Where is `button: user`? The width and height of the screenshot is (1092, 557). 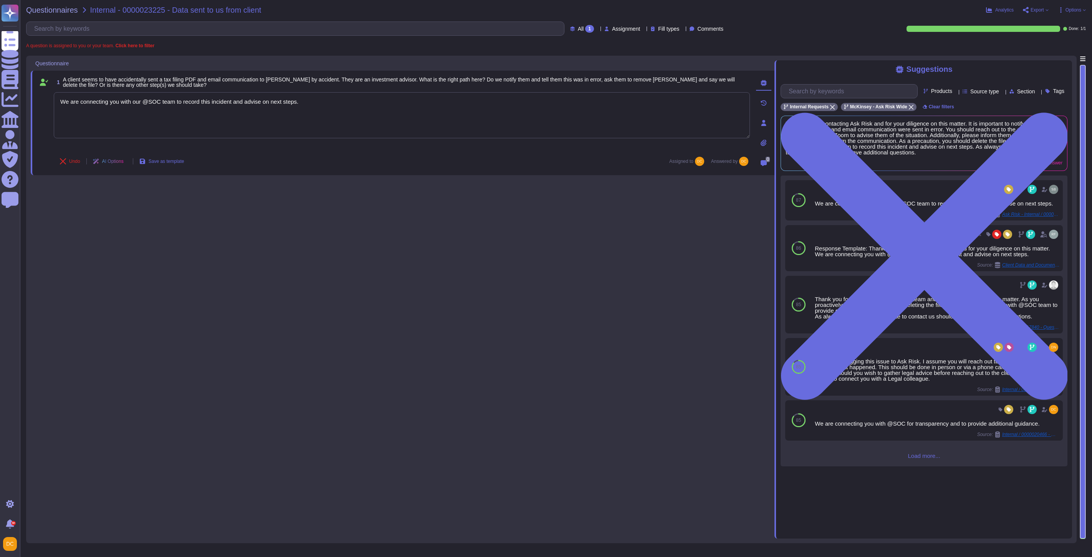
button: user is located at coordinates (12, 544).